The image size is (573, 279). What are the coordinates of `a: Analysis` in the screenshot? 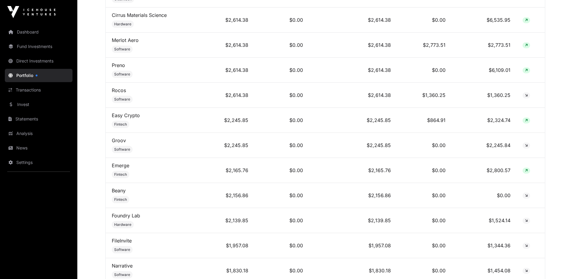 It's located at (39, 133).